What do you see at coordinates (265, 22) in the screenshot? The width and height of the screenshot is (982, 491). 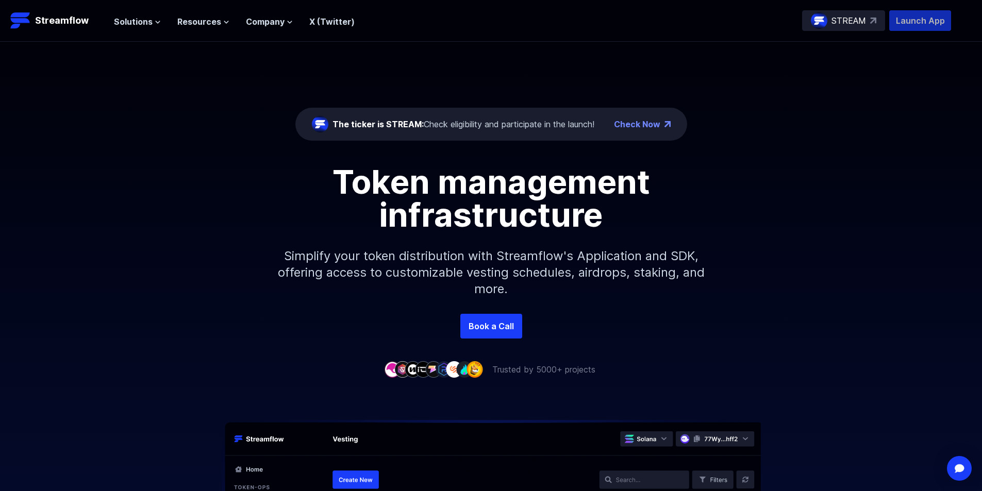 I see `span: Company` at bounding box center [265, 22].